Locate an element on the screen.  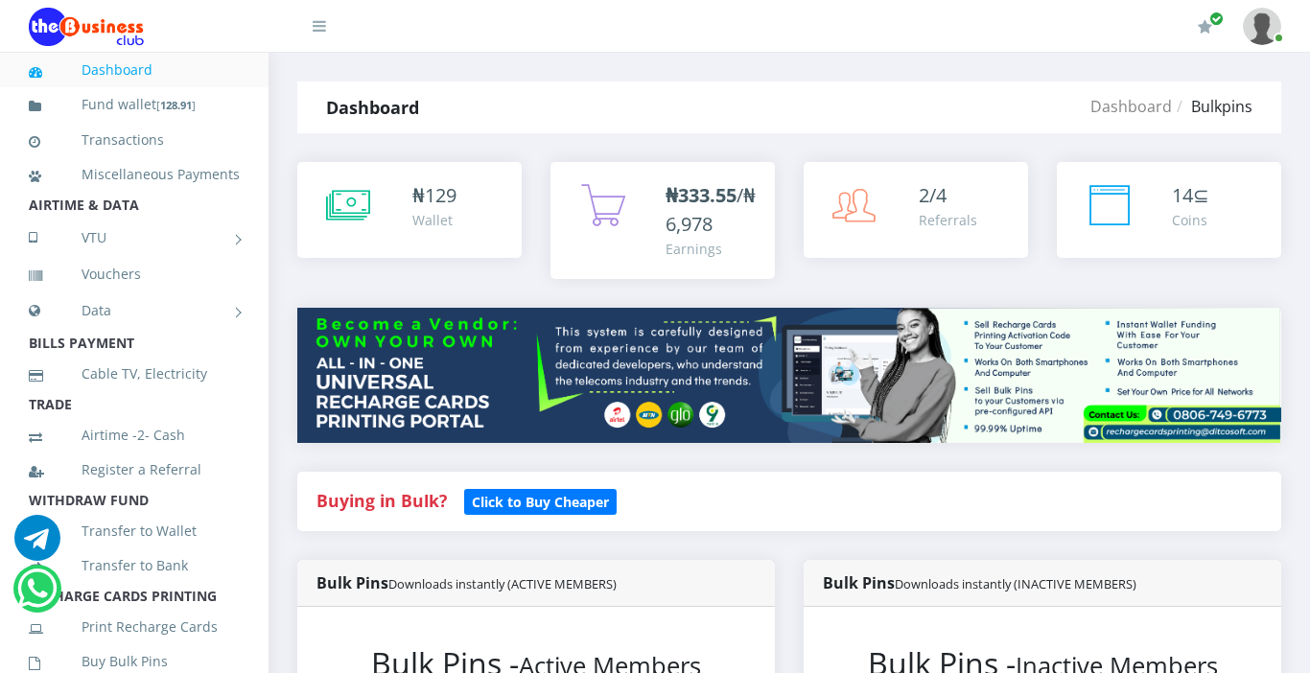
img: Logo is located at coordinates (86, 27).